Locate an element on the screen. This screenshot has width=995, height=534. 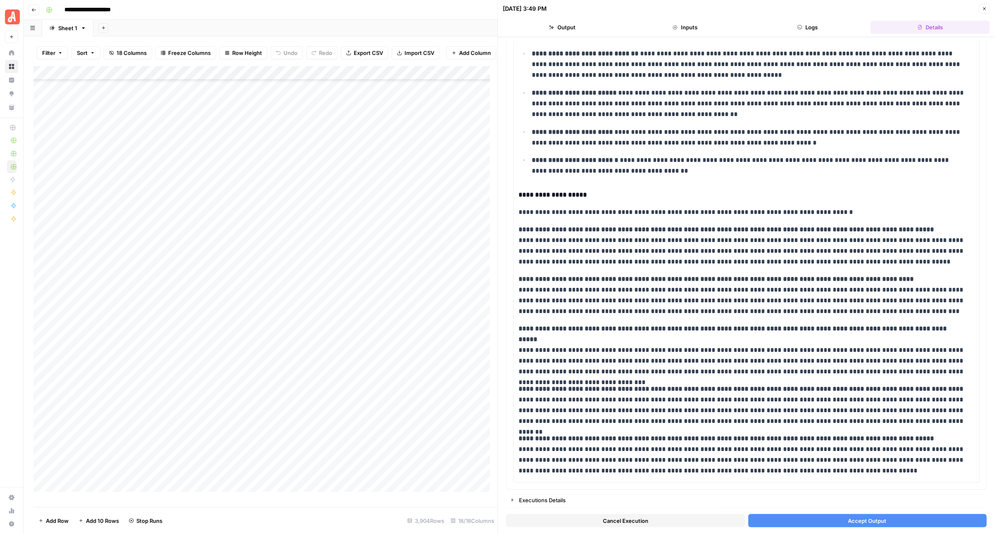
button: Inputs is located at coordinates (685, 27).